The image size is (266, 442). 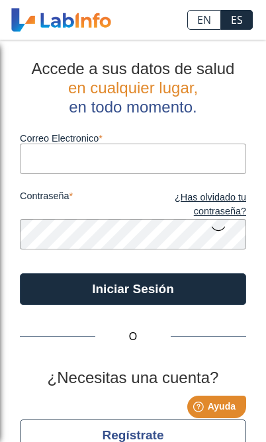 I want to click on label: contraseña, so click(x=76, y=204).